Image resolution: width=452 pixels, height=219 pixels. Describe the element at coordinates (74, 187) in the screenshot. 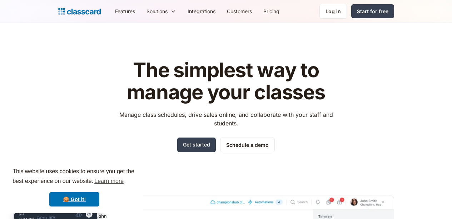

I see `div: cookieconsent` at that location.